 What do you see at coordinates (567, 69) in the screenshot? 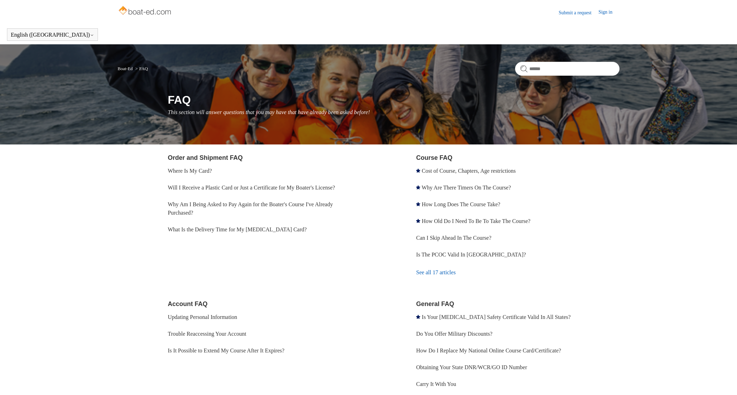
I see `input: Search` at bounding box center [567, 69].